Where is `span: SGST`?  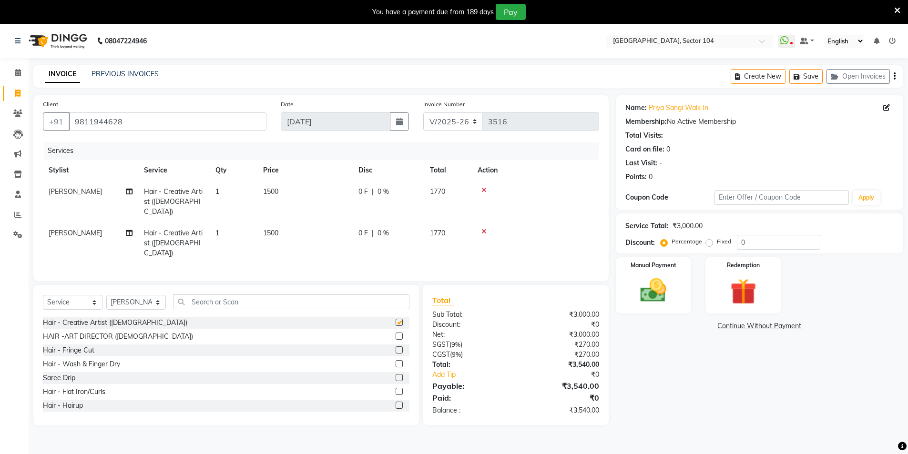
span: SGST is located at coordinates (441, 345).